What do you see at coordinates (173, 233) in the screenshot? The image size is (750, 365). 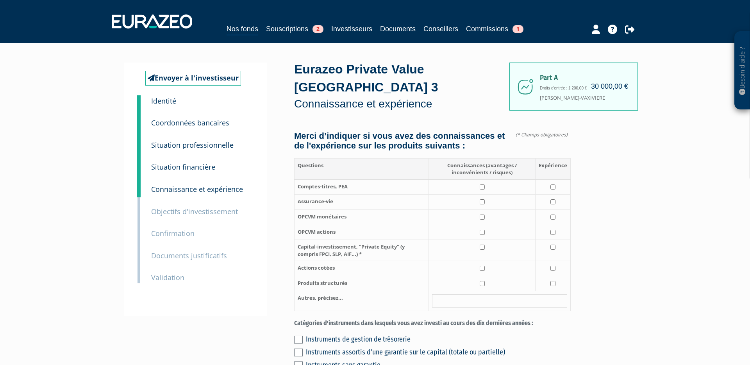 I see `small: Confirmation` at bounding box center [173, 233].